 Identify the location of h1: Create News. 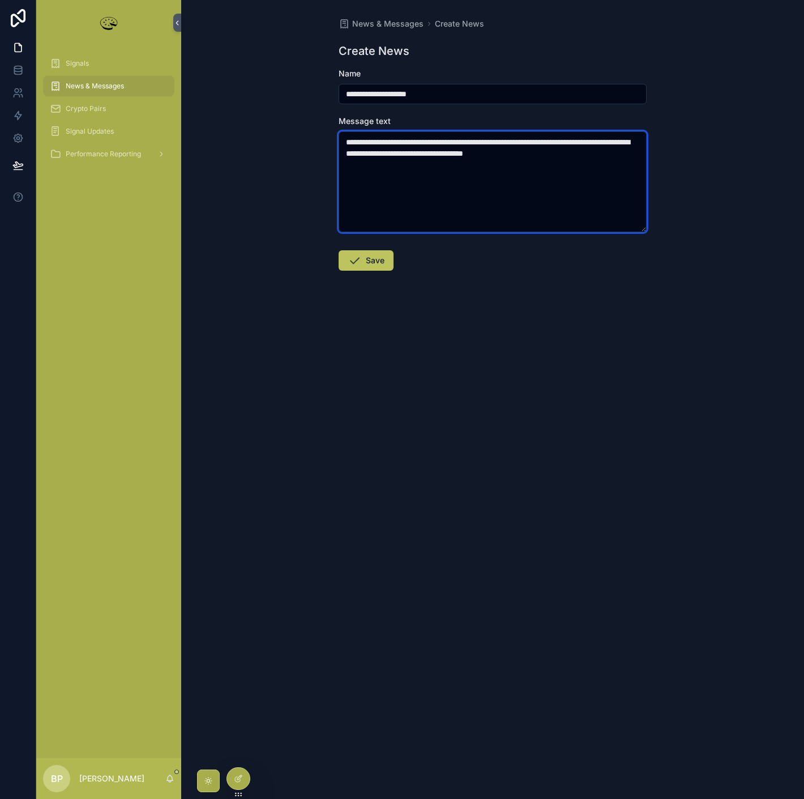
(374, 51).